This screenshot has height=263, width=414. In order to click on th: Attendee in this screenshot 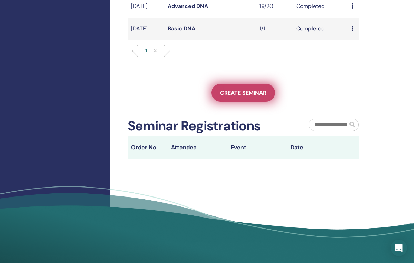, I will do `click(197, 148)`.